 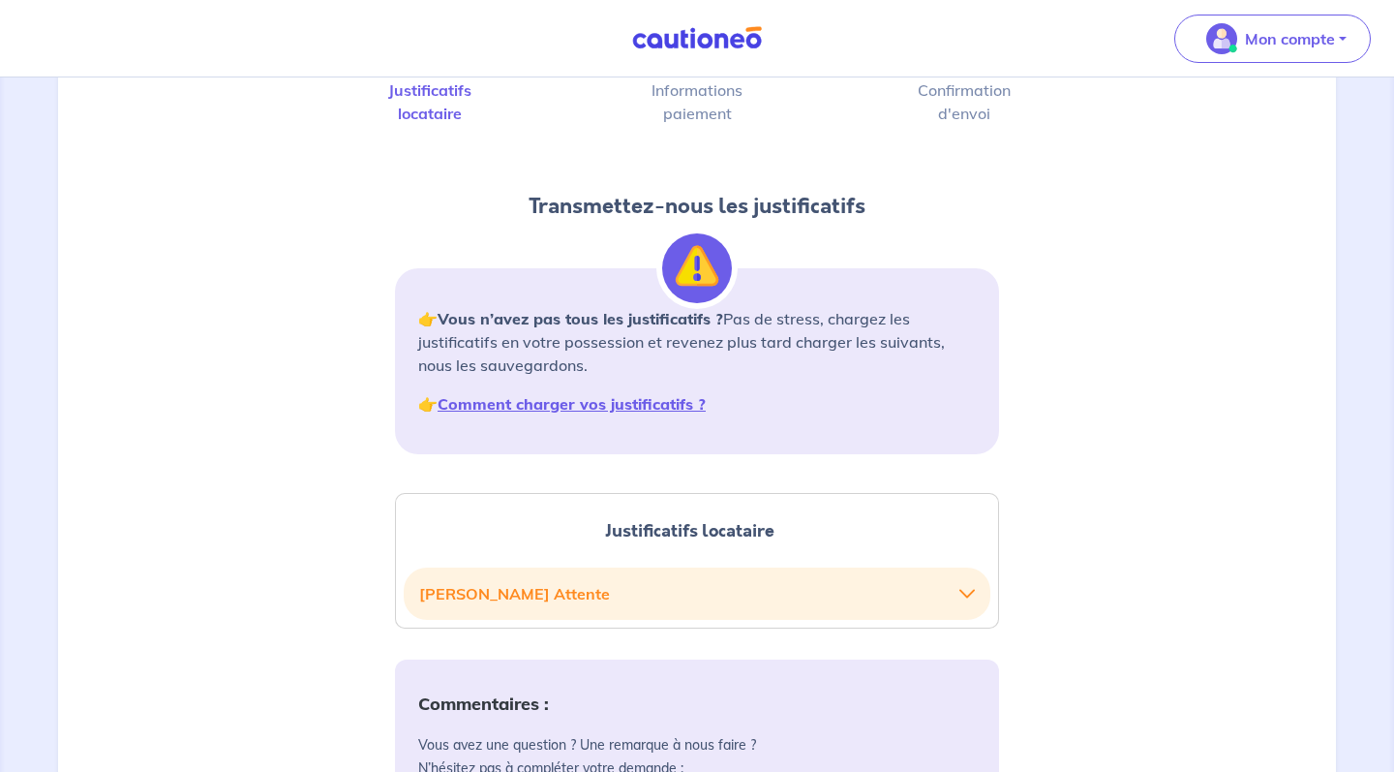 I want to click on button: illu_account_valid_menu.svgMon compte, so click(x=1272, y=39).